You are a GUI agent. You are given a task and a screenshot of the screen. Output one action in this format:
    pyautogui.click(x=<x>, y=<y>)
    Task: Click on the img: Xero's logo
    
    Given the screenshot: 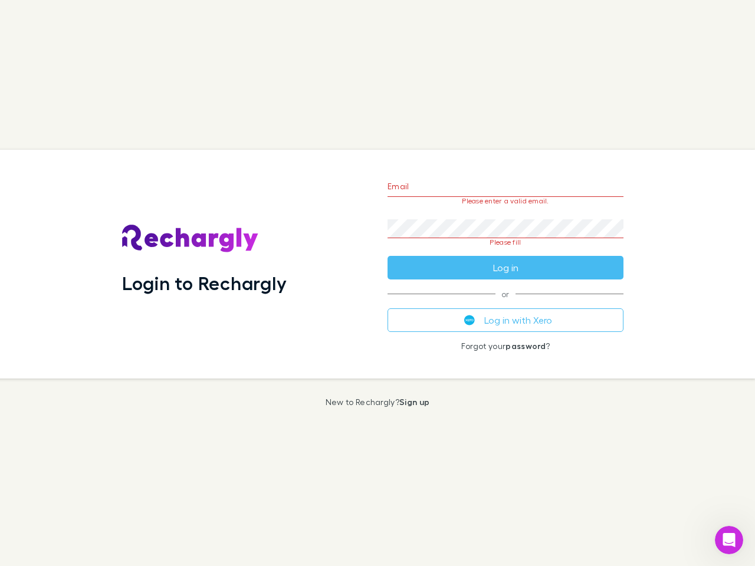 What is the action you would take?
    pyautogui.click(x=470, y=320)
    